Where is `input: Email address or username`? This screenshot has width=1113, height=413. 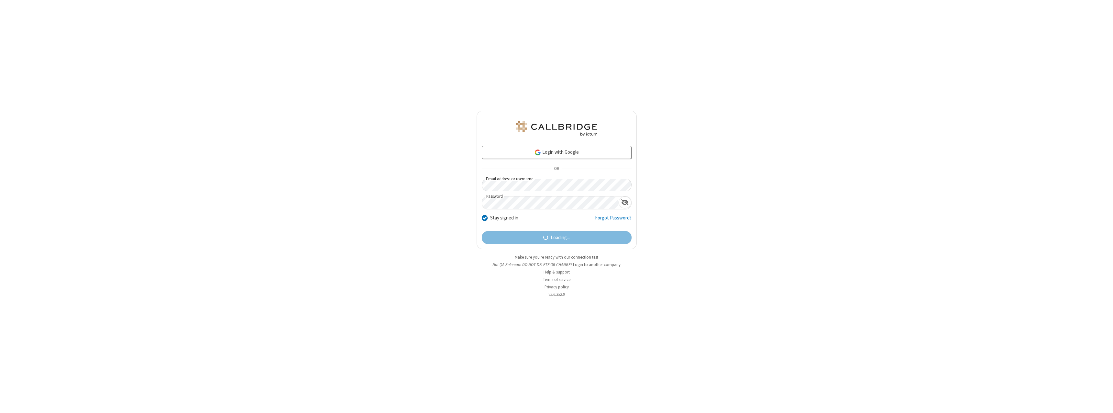 input: Email address or username is located at coordinates (557, 185).